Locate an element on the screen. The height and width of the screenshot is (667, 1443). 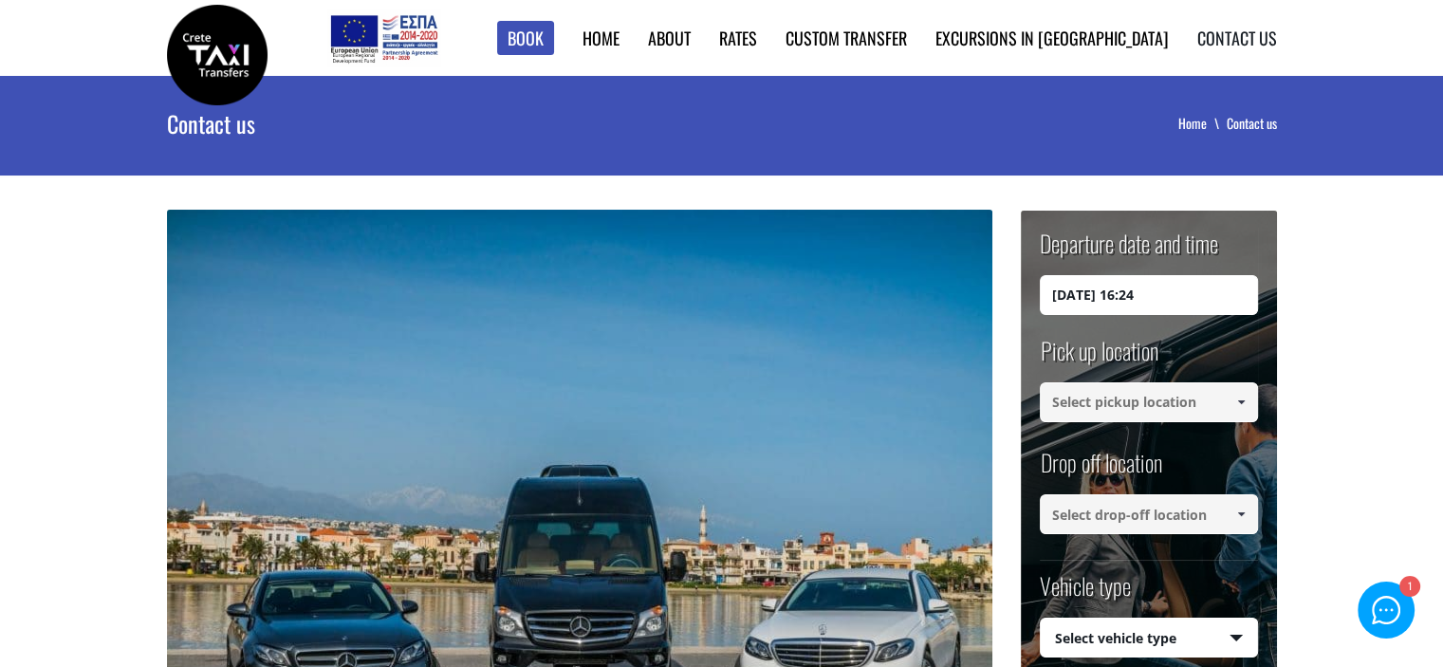
img: e-bannersEUERDF180X90.jpg is located at coordinates (383, 38).